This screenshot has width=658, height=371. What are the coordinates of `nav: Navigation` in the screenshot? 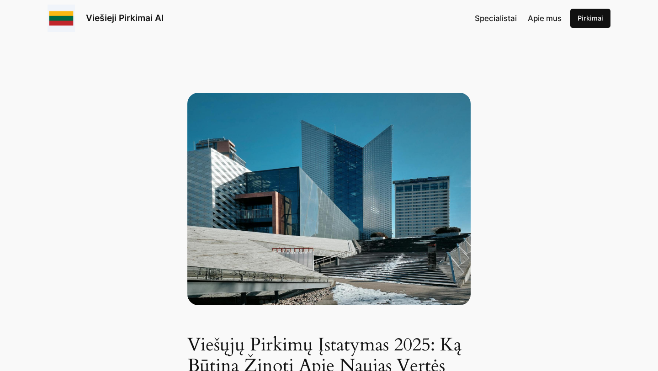 It's located at (518, 18).